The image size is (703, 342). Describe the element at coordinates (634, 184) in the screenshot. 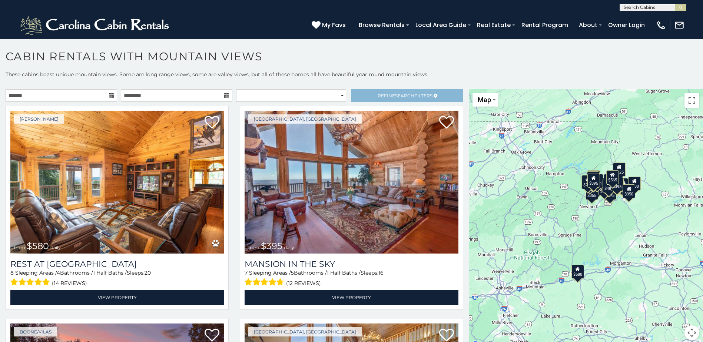

I see `div: $930` at that location.